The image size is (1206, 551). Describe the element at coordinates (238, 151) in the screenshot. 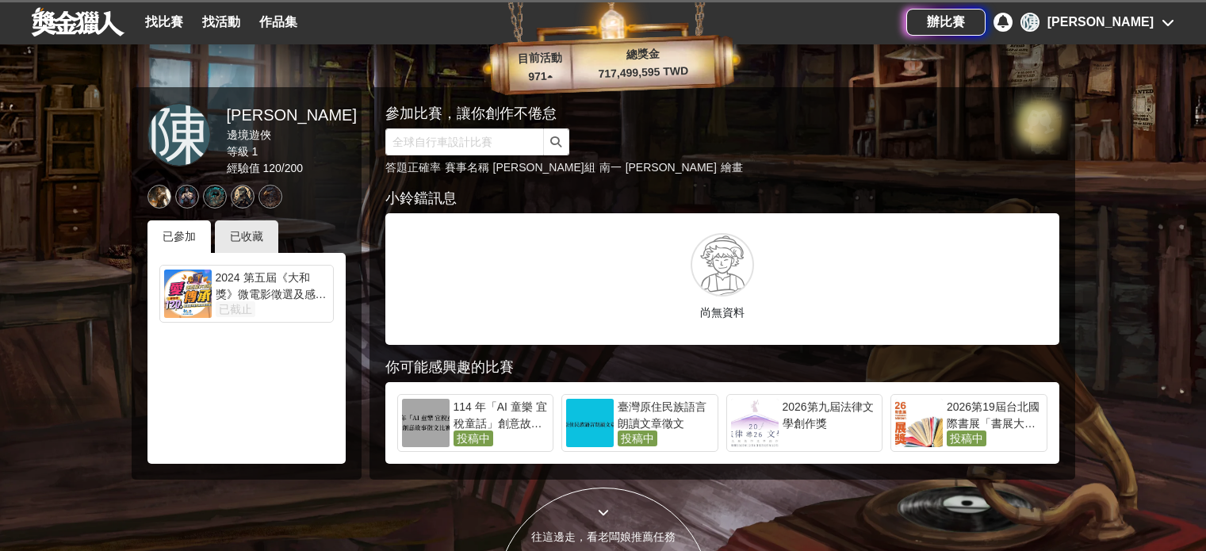

I see `span: 等級` at that location.